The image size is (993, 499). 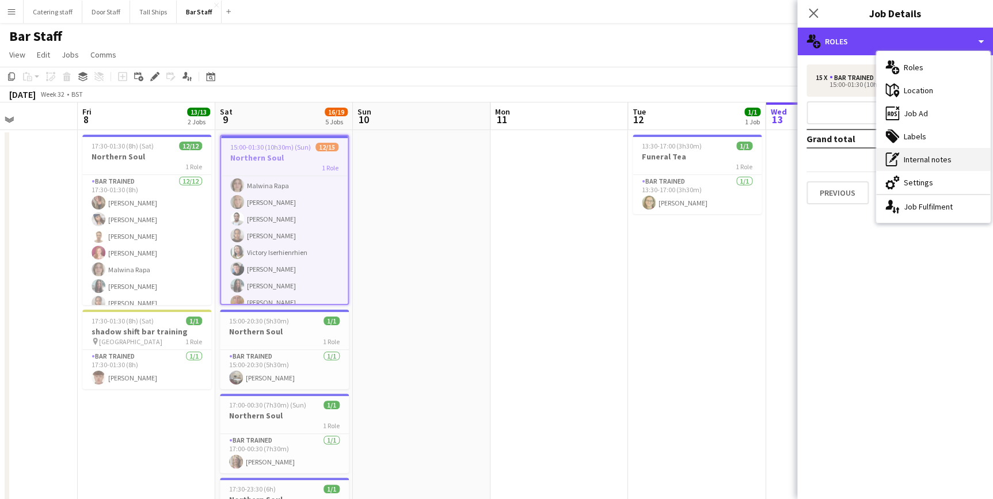 I want to click on div: 15 x, so click(x=823, y=78).